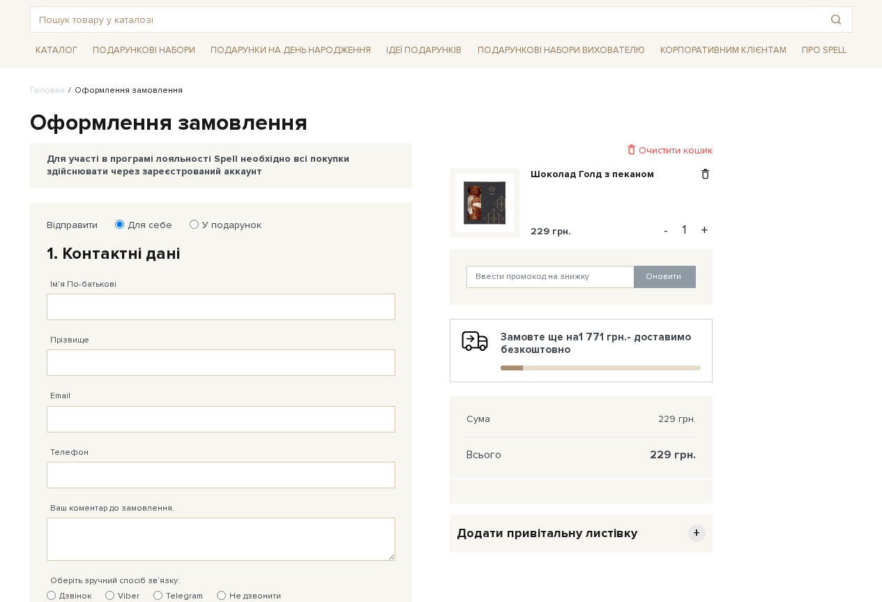 The height and width of the screenshot is (602, 882). What do you see at coordinates (425, 20) in the screenshot?
I see `input: Пошук товару у каталозі` at bounding box center [425, 20].